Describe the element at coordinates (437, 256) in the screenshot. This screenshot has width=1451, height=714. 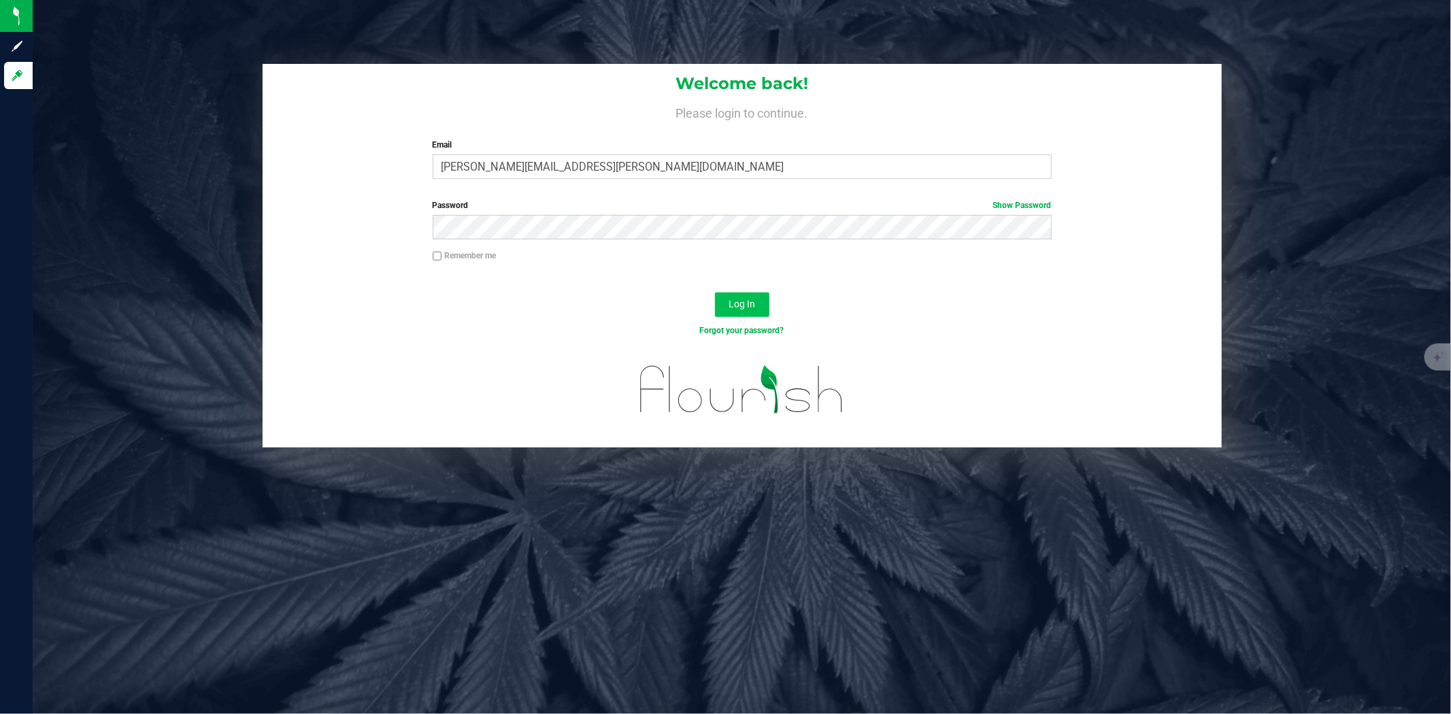
I see `input: Remember me` at that location.